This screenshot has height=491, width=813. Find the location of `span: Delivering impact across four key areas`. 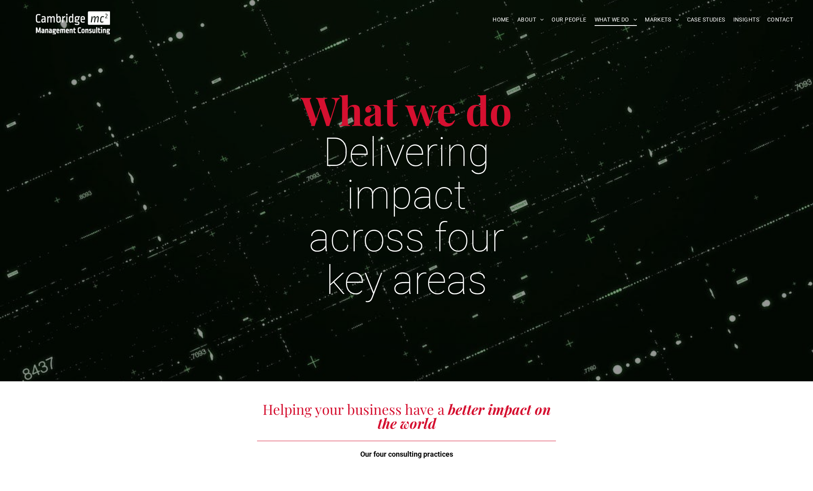

span: Delivering impact across four key areas is located at coordinates (407, 216).